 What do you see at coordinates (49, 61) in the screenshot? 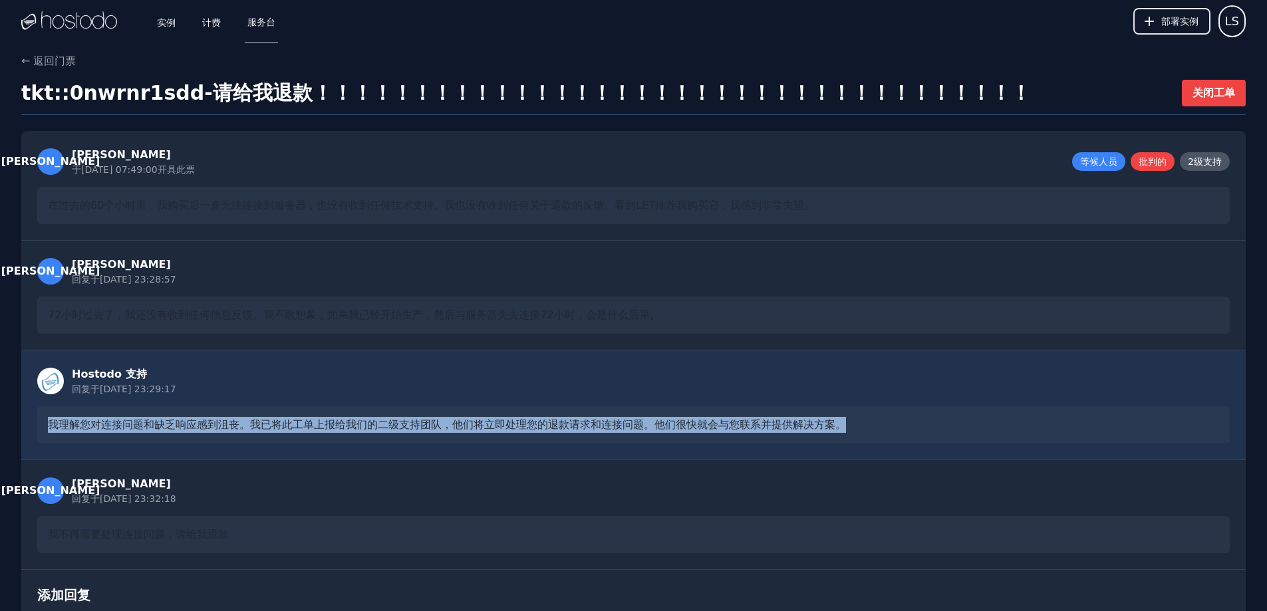
I see `button: ← 返回门票` at bounding box center [49, 61].